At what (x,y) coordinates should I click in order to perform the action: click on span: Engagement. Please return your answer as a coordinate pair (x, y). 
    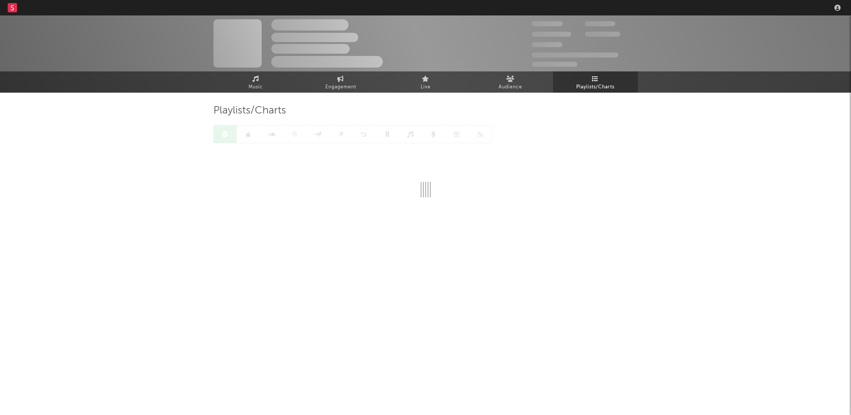
    Looking at the image, I should click on (341, 87).